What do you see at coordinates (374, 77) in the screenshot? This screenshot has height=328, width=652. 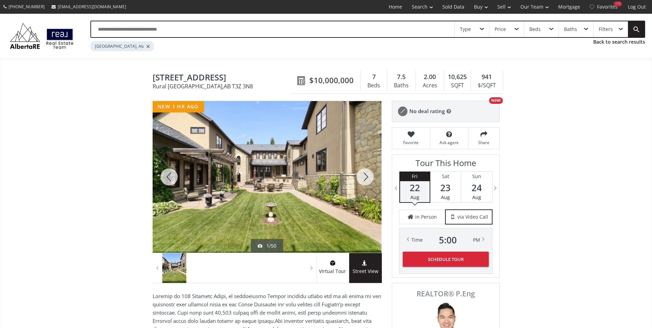 I see `div: 7` at bounding box center [374, 77].